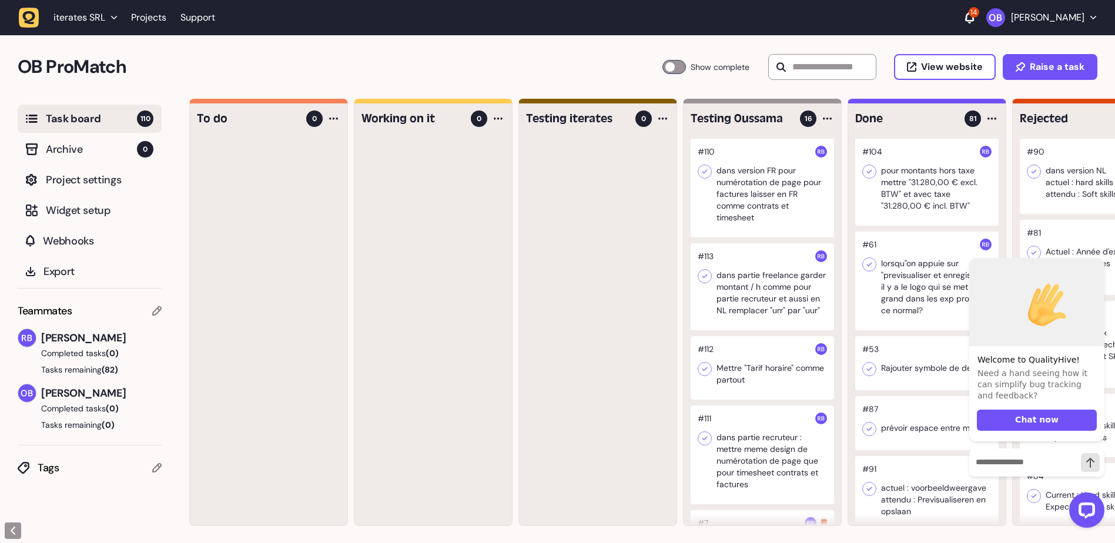 The height and width of the screenshot is (543, 1115). I want to click on button: Webhooks, so click(89, 241).